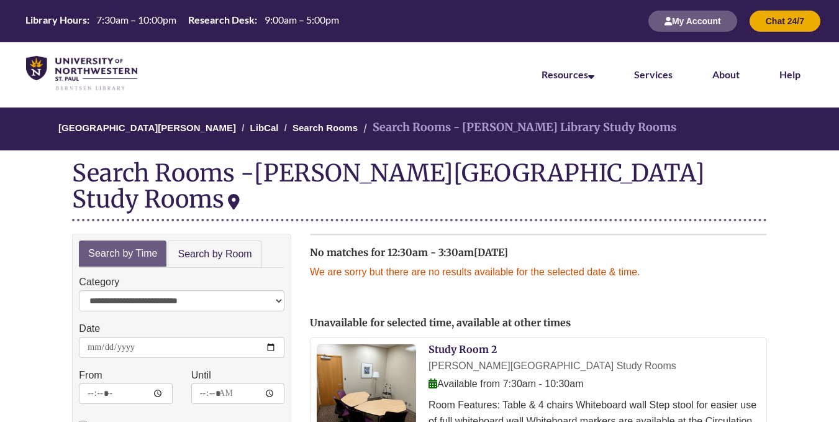  Describe the element at coordinates (99, 282) in the screenshot. I see `label: Category` at that location.